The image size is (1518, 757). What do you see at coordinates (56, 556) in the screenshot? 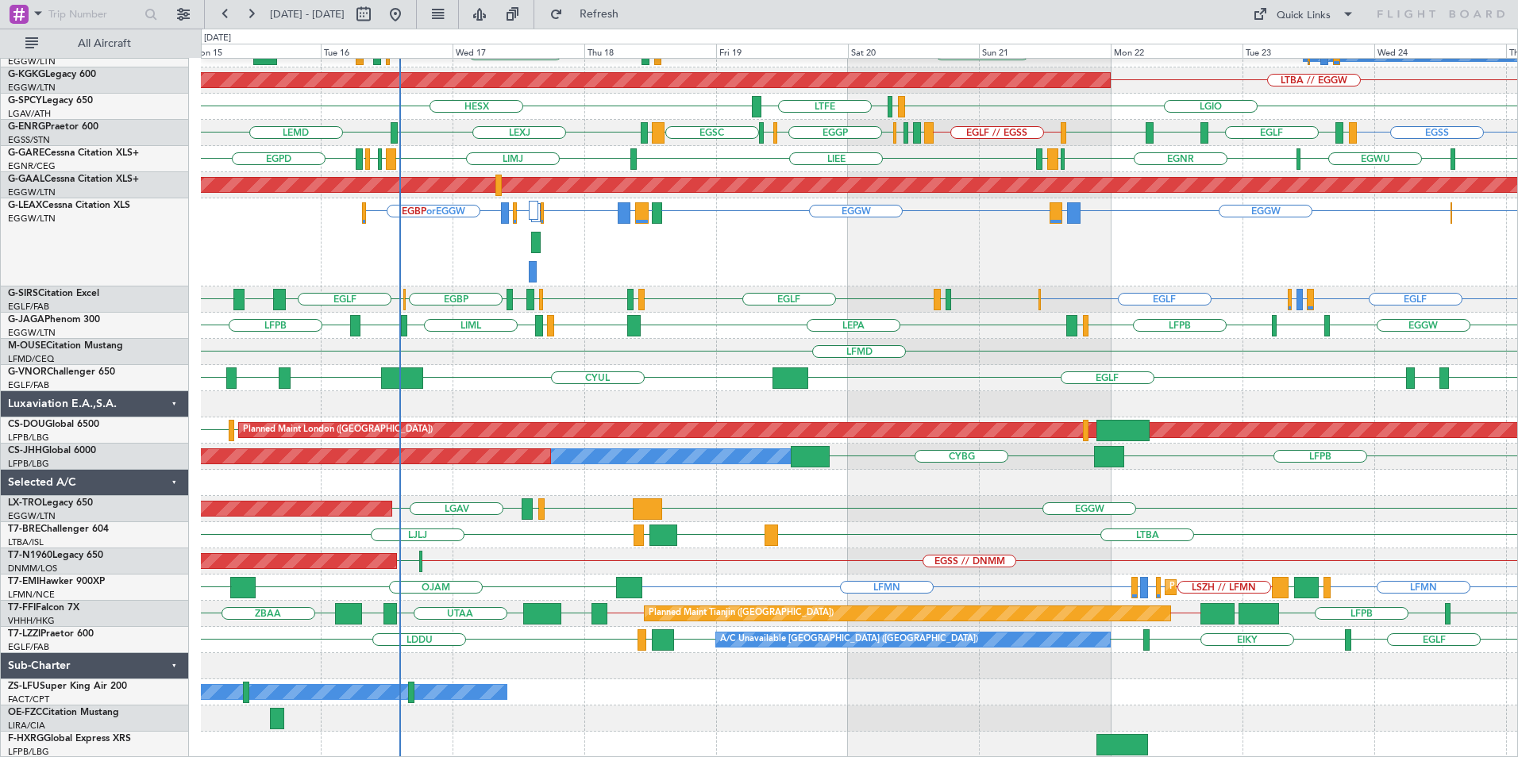
I see `a: T7-N1960Legacy 650` at bounding box center [56, 556].